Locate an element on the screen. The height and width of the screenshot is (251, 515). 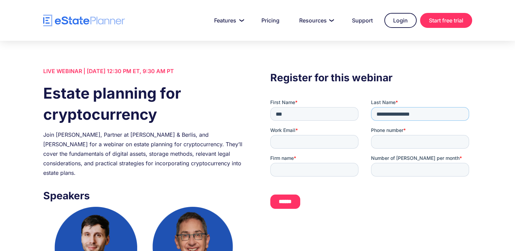
a: Support is located at coordinates (362, 20).